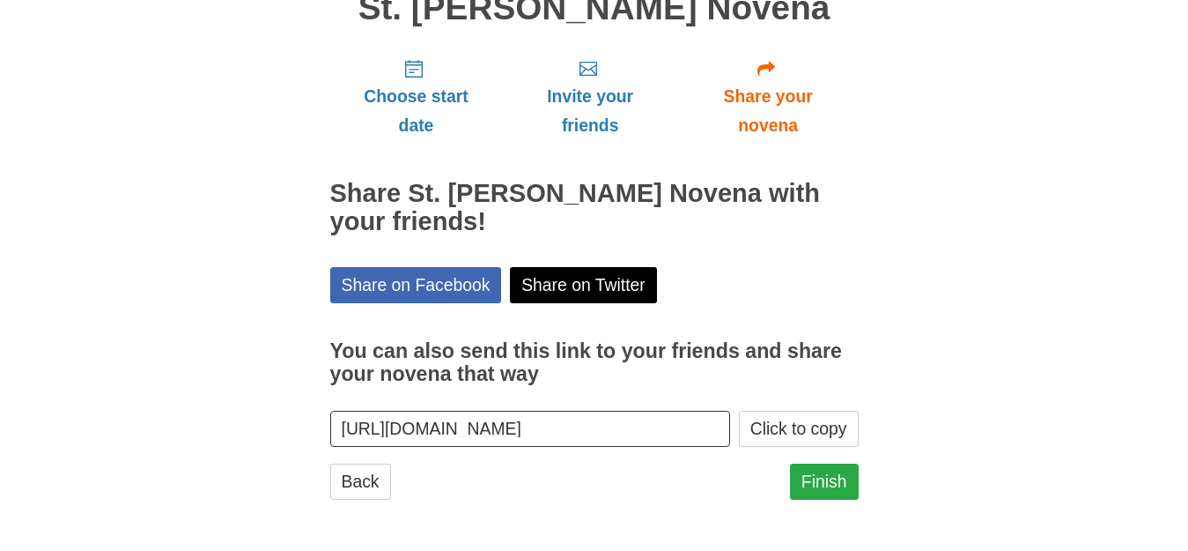  Describe the element at coordinates (825, 481) in the screenshot. I see `a: Finish` at that location.